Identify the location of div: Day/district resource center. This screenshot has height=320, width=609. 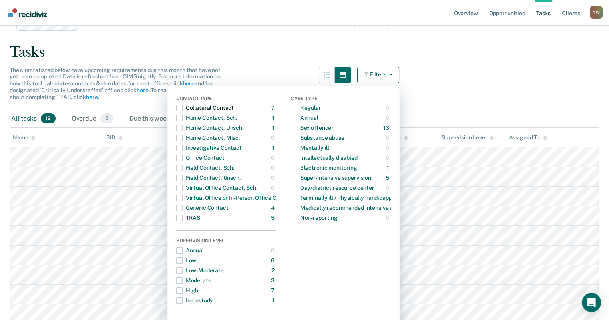
(332, 188).